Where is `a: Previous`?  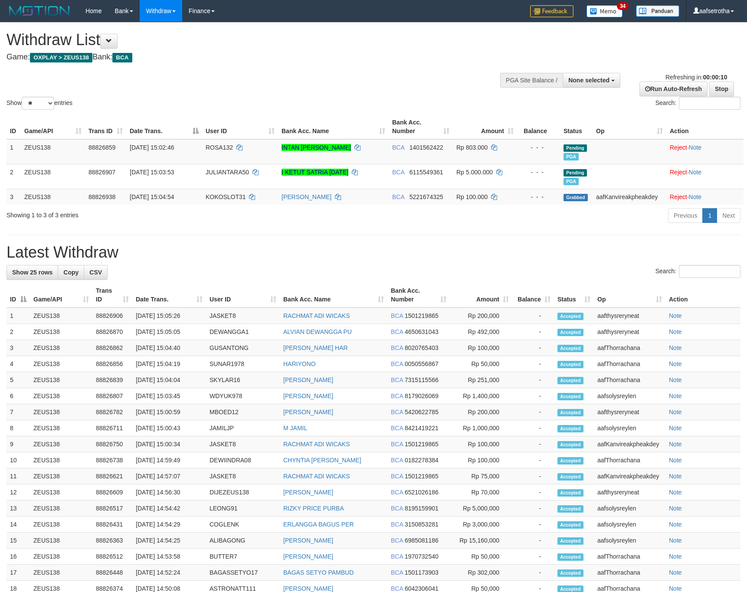 a: Previous is located at coordinates (685, 215).